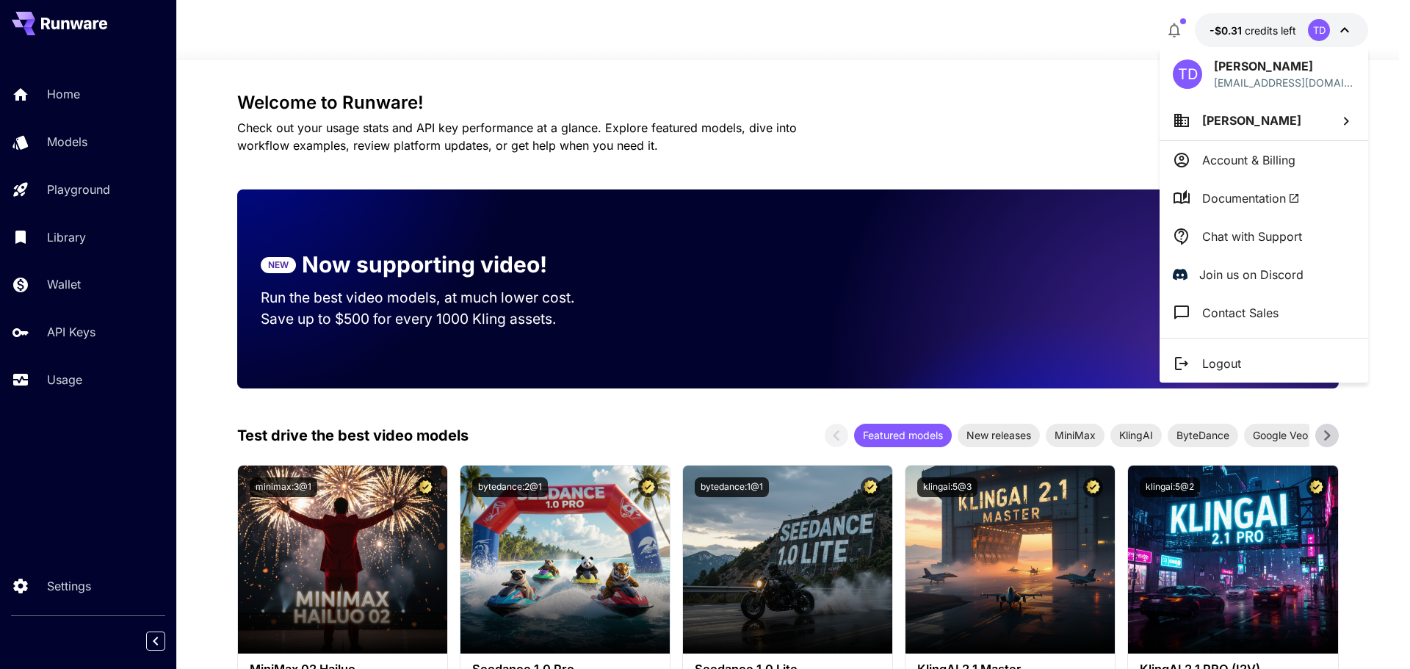 This screenshot has height=669, width=1410. Describe the element at coordinates (1284, 82) in the screenshot. I see `div: terje@trollhagen.no` at that location.